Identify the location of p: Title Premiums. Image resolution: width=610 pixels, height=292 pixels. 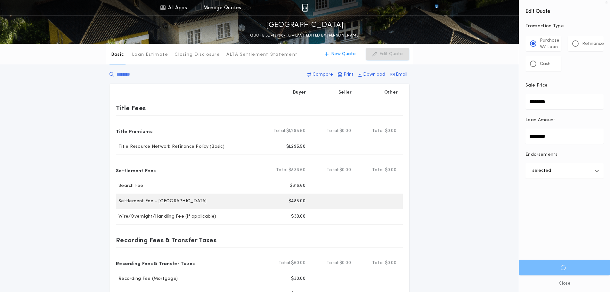
(134, 131).